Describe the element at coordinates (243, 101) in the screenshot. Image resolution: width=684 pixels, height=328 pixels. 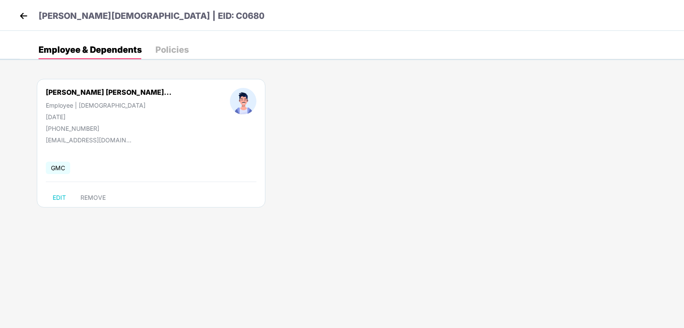
I see `img: profileImage` at that location.